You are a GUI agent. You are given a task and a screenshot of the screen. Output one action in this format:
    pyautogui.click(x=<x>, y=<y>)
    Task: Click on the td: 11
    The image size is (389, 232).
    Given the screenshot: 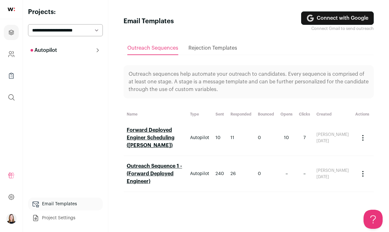 What is the action you would take?
    pyautogui.click(x=241, y=138)
    